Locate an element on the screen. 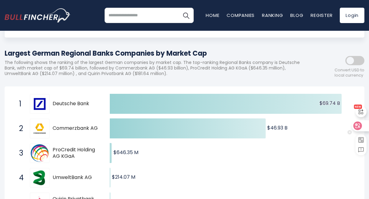 This screenshot has height=199, width=369. img: Deutsche Bank is located at coordinates (40, 104).